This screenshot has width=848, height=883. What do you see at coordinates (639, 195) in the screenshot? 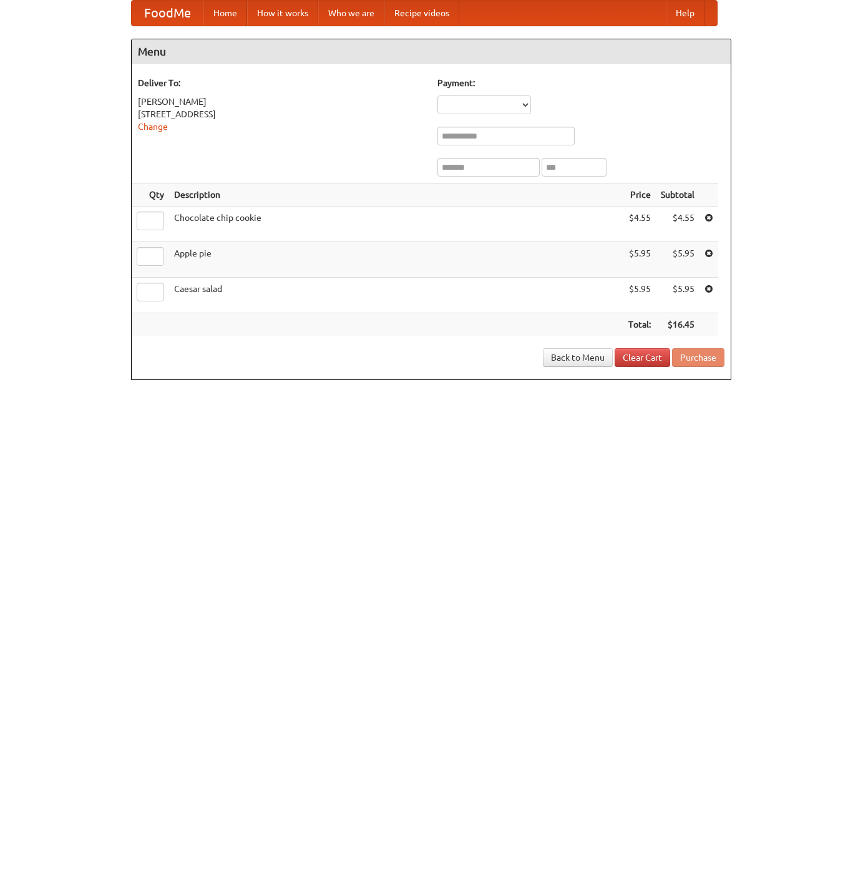
I see `th: Price` at bounding box center [639, 195].